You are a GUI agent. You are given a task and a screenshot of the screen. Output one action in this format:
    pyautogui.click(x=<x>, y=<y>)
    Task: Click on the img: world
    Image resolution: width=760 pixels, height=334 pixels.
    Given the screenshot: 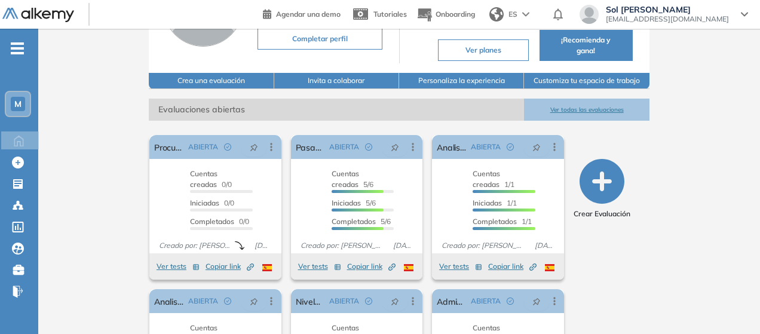 What is the action you would take?
    pyautogui.click(x=496, y=14)
    